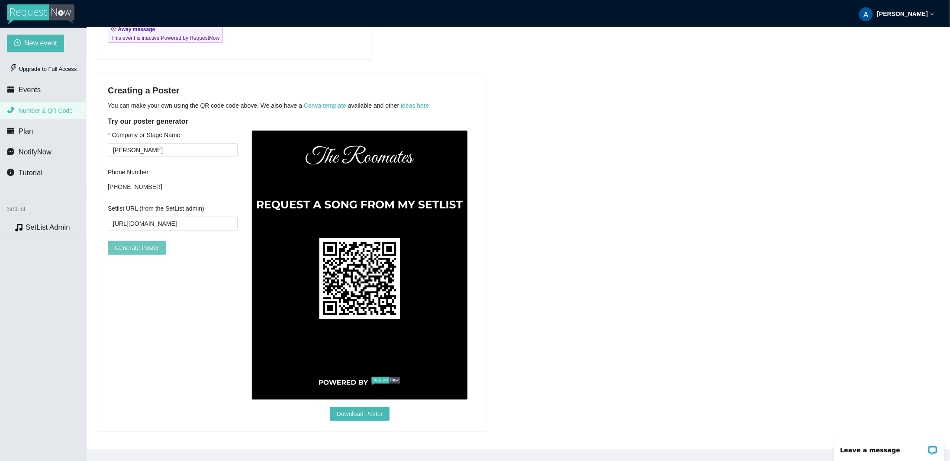 This screenshot has height=461, width=950. Describe the element at coordinates (173, 172) in the screenshot. I see `div: Phone Number` at that location.